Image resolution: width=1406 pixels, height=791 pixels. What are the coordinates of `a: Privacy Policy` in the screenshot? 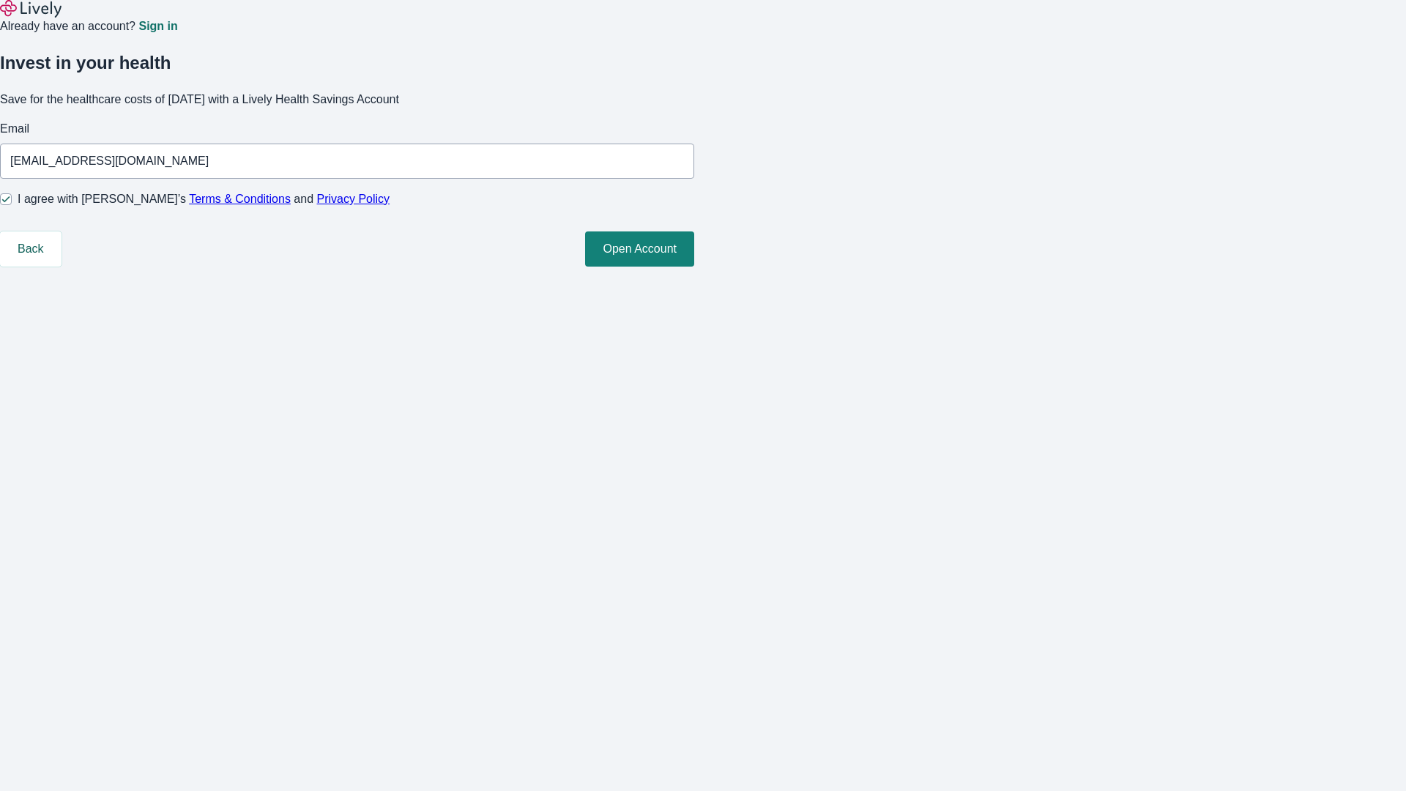 It's located at (354, 198).